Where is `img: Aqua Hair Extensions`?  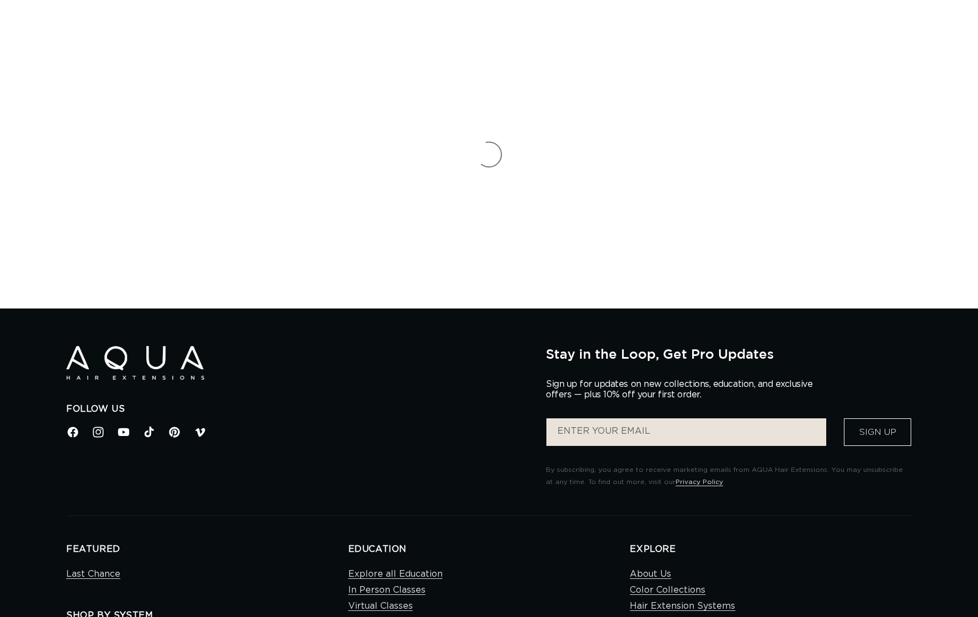
img: Aqua Hair Extensions is located at coordinates (135, 363).